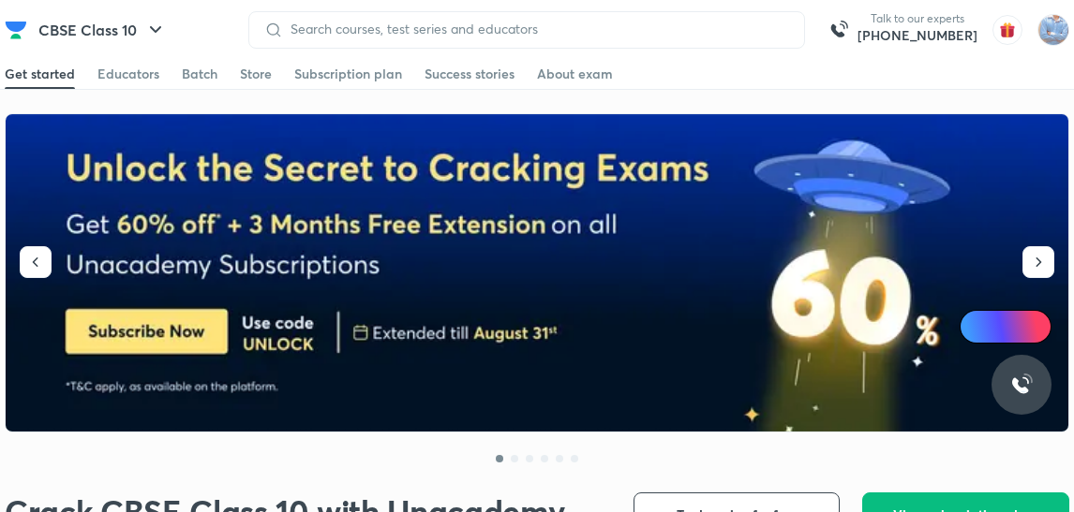 This screenshot has height=512, width=1074. What do you see at coordinates (917, 19) in the screenshot?
I see `p: Talk to our experts` at bounding box center [917, 19].